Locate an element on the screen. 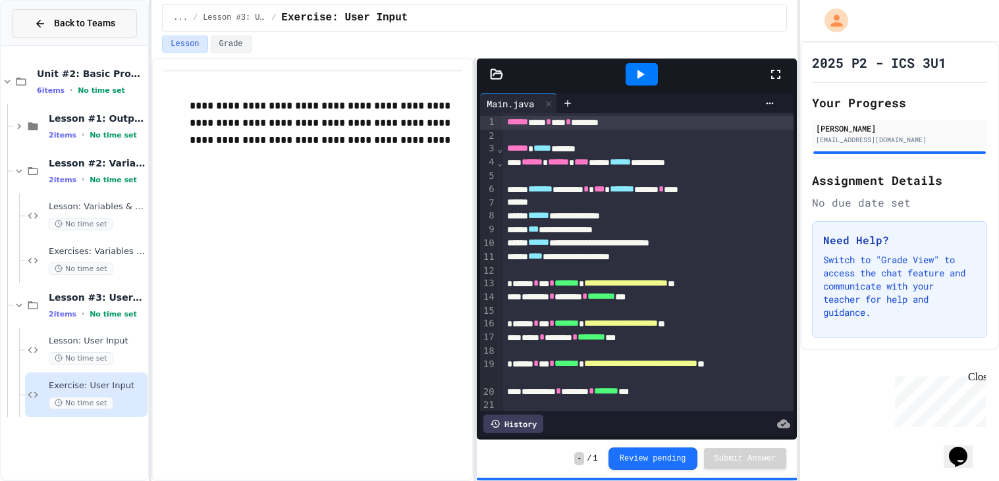  div: My Account is located at coordinates (831, 20).